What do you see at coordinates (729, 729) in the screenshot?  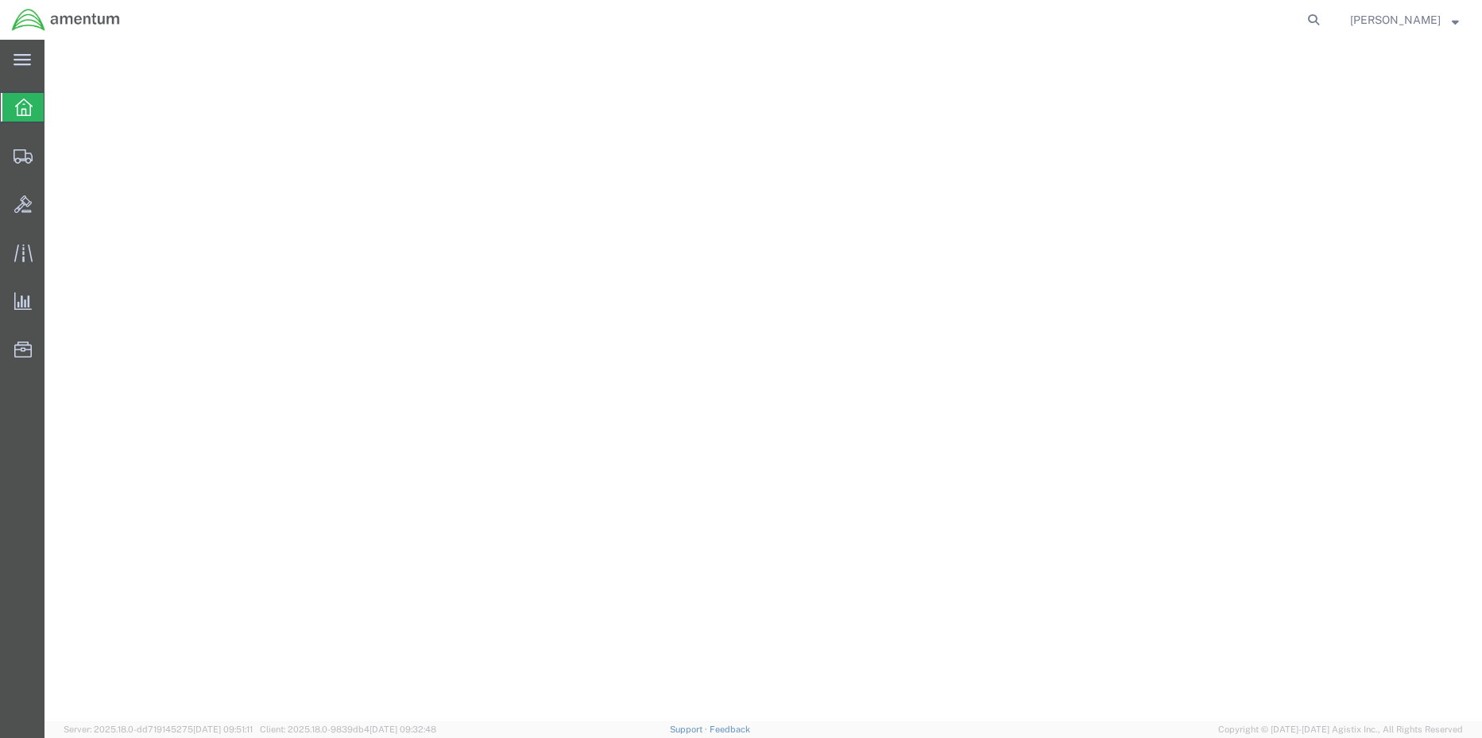 I see `a: Feedback` at bounding box center [729, 729].